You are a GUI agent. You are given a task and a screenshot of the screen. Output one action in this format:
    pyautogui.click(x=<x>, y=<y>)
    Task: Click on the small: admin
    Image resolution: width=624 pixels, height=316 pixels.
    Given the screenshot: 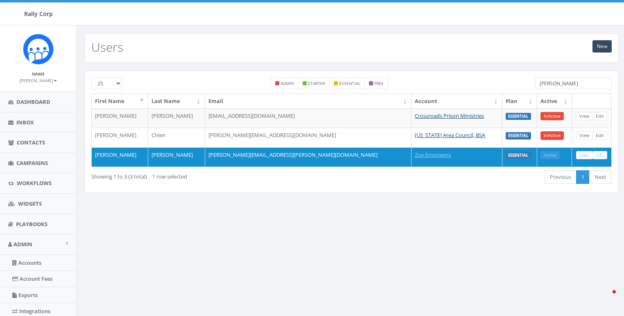 What is the action you would take?
    pyautogui.click(x=287, y=83)
    